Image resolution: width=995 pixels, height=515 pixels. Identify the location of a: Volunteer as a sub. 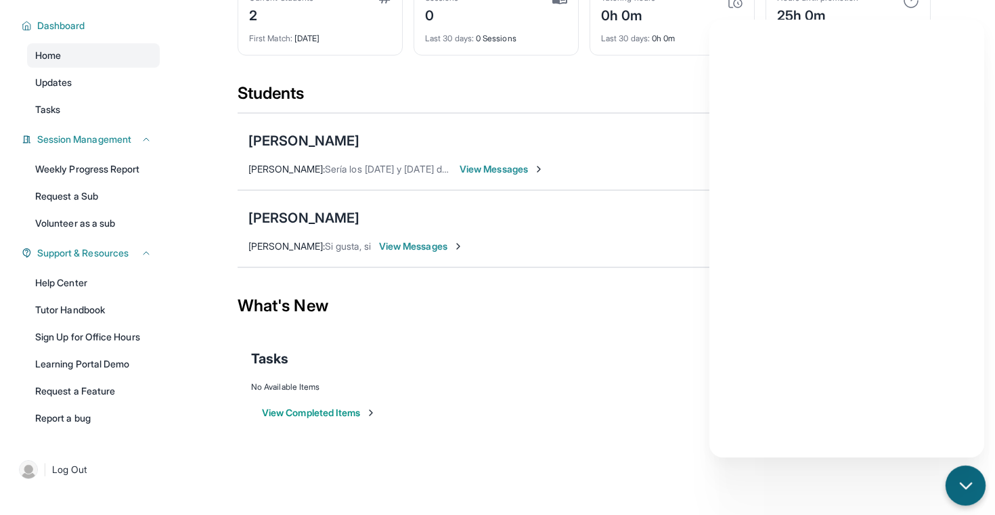
(93, 223).